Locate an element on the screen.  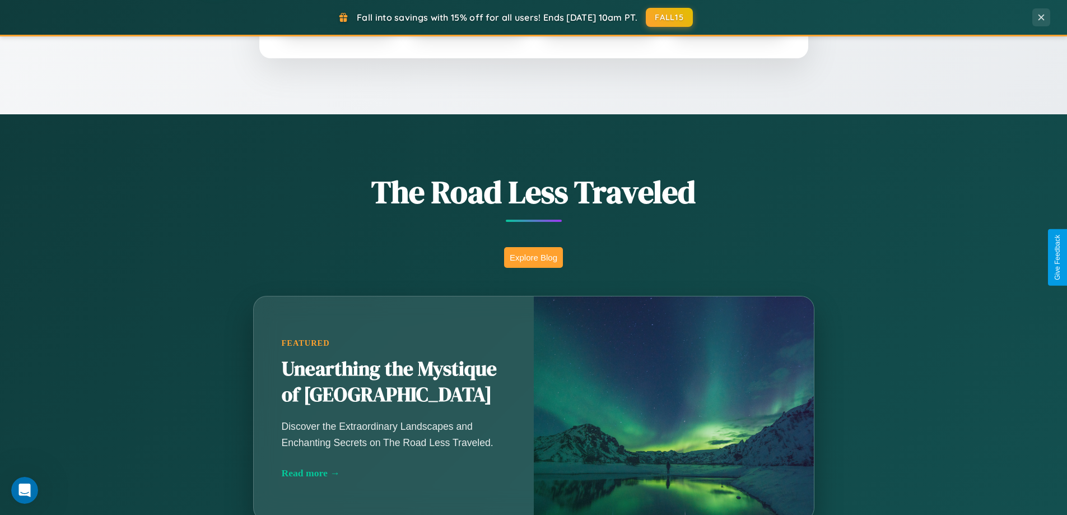
p: Discover the Extraordinary Landscapes and Enchanting Secrets on The Road Less Traveled. is located at coordinates (394, 434).